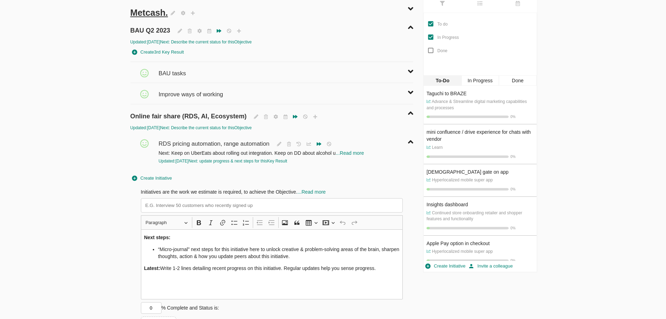 The height and width of the screenshot is (319, 666). Describe the element at coordinates (350, 153) in the screenshot. I see `a: ...Read more` at that location.